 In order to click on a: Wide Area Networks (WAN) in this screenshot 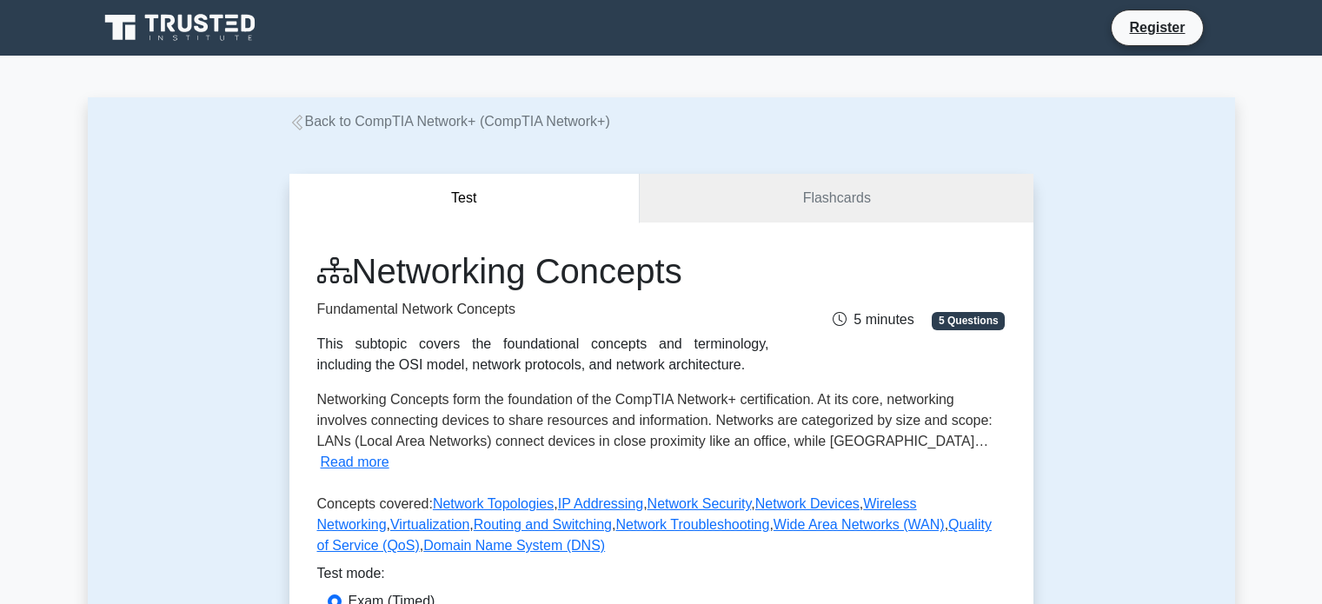, I will do `click(859, 524)`.